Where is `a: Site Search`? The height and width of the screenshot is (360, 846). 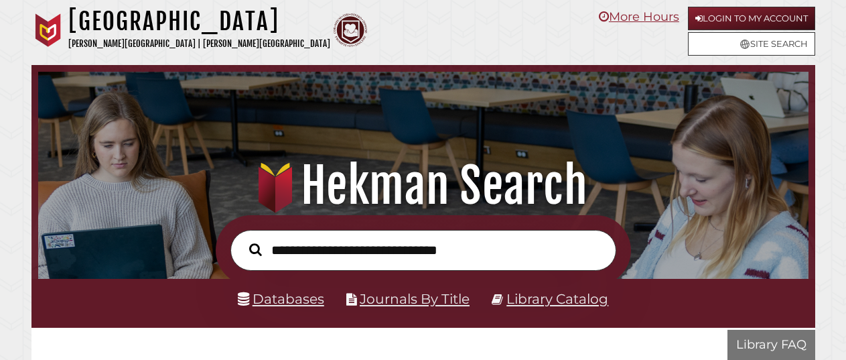
a: Site Search is located at coordinates (752, 44).